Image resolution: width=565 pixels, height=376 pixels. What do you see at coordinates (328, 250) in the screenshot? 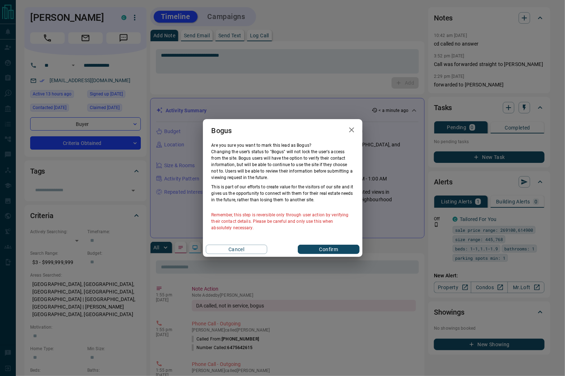
I see `button: Confirm` at bounding box center [328, 250].